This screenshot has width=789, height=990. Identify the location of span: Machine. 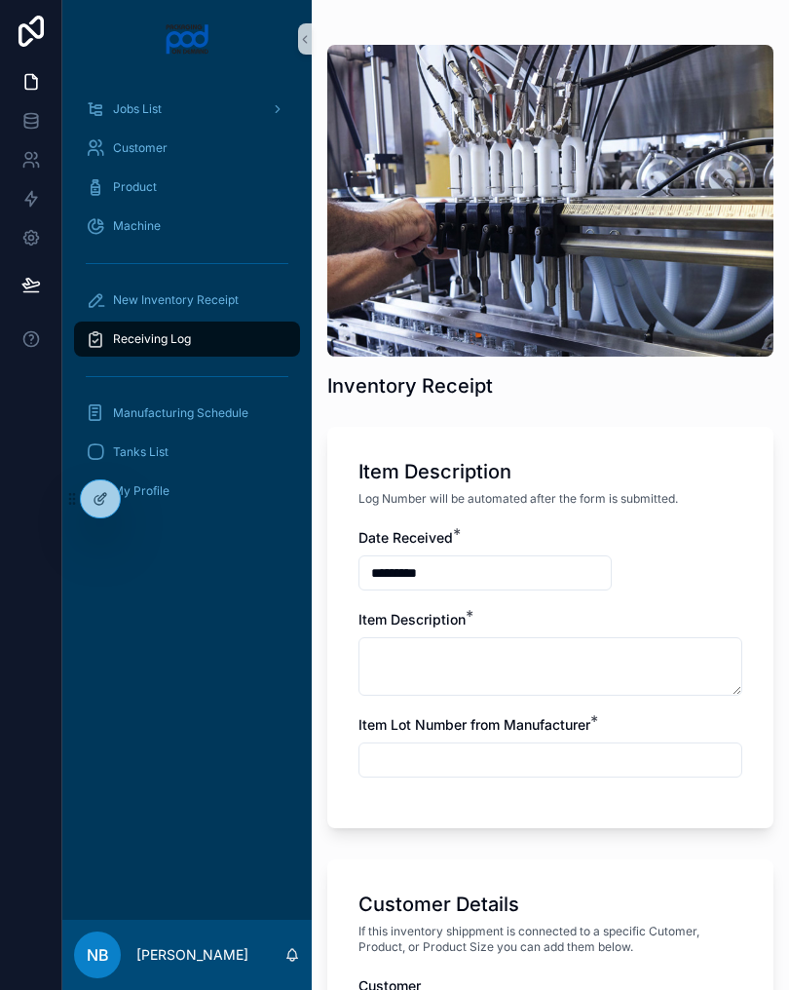
(136, 226).